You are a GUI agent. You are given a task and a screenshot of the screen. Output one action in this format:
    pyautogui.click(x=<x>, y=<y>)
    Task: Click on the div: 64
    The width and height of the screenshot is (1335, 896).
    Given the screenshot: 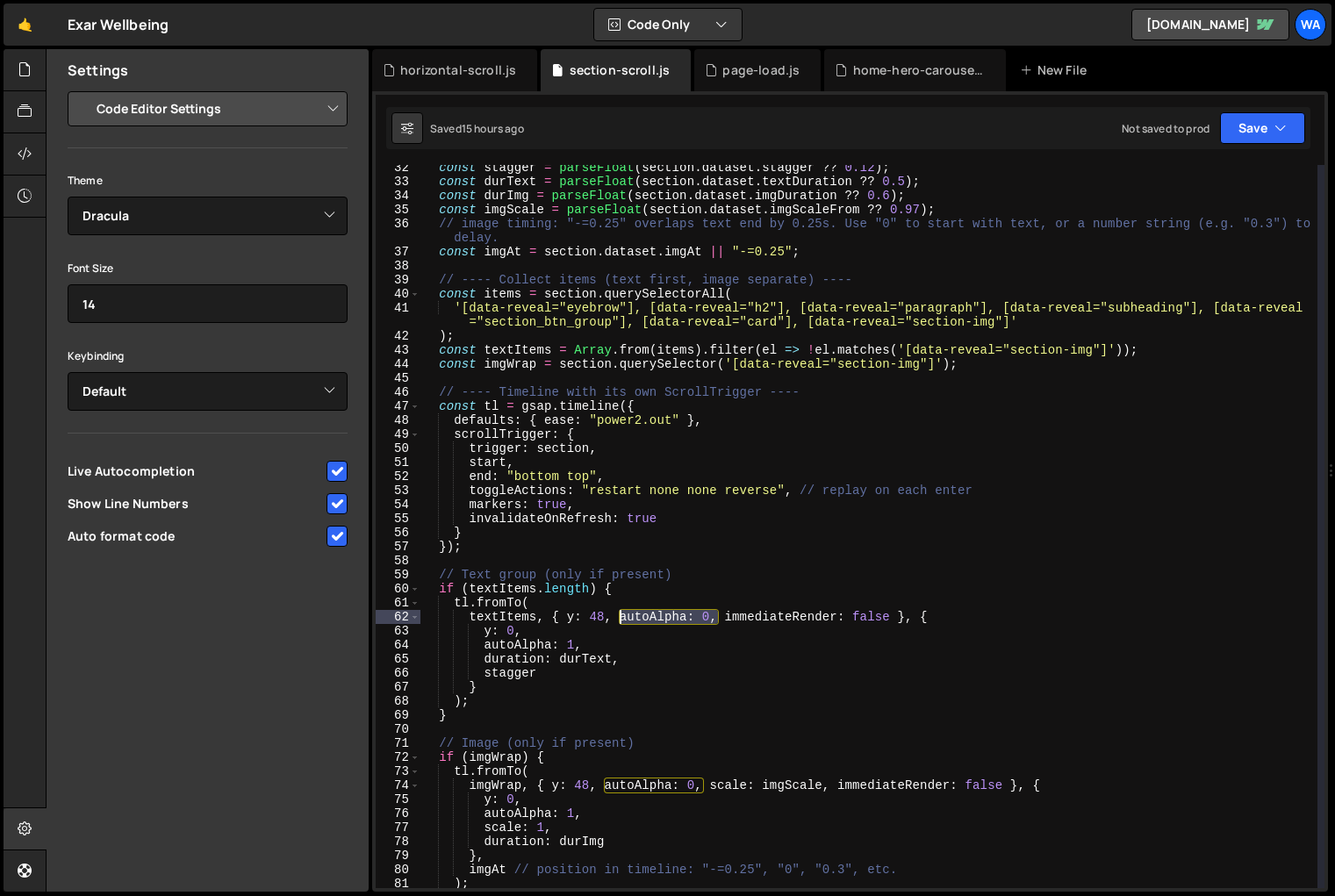 What is the action you would take?
    pyautogui.click(x=398, y=646)
    